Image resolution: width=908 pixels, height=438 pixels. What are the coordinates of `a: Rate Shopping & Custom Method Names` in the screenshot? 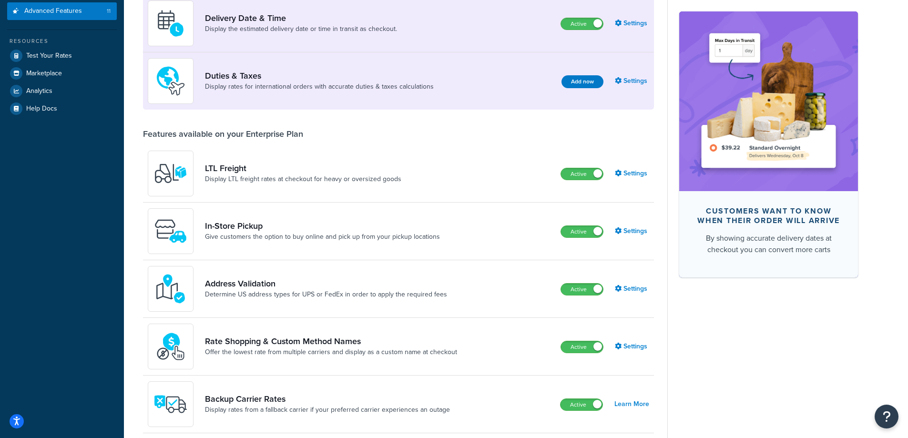 It's located at (331, 341).